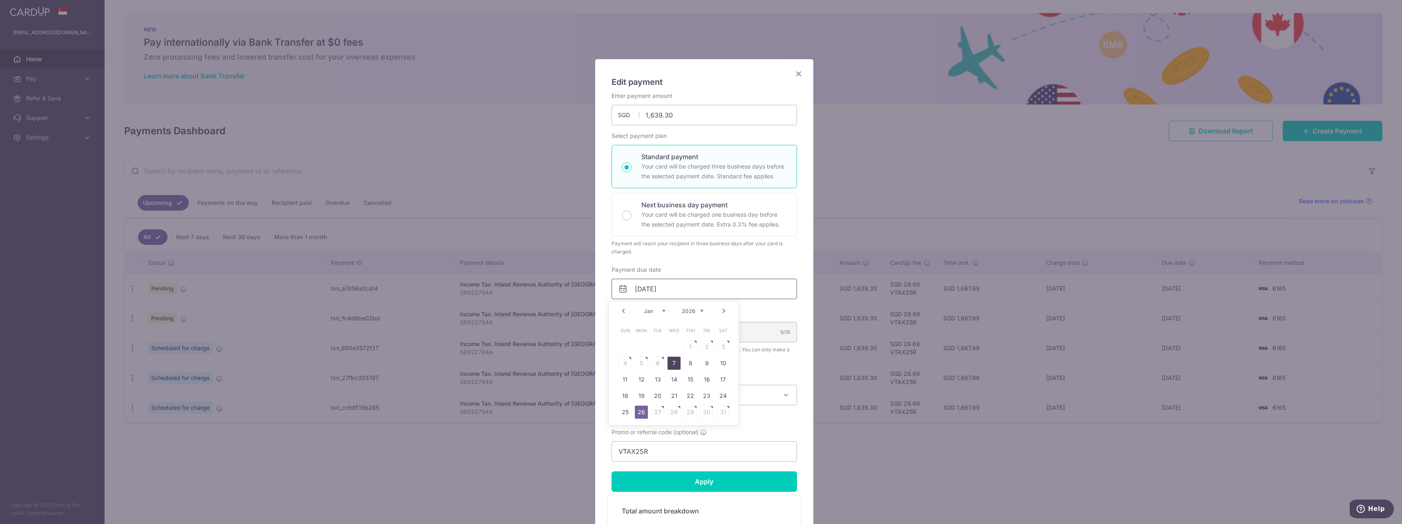 This screenshot has height=524, width=1402. Describe the element at coordinates (657, 380) in the screenshot. I see `a: 13` at that location.